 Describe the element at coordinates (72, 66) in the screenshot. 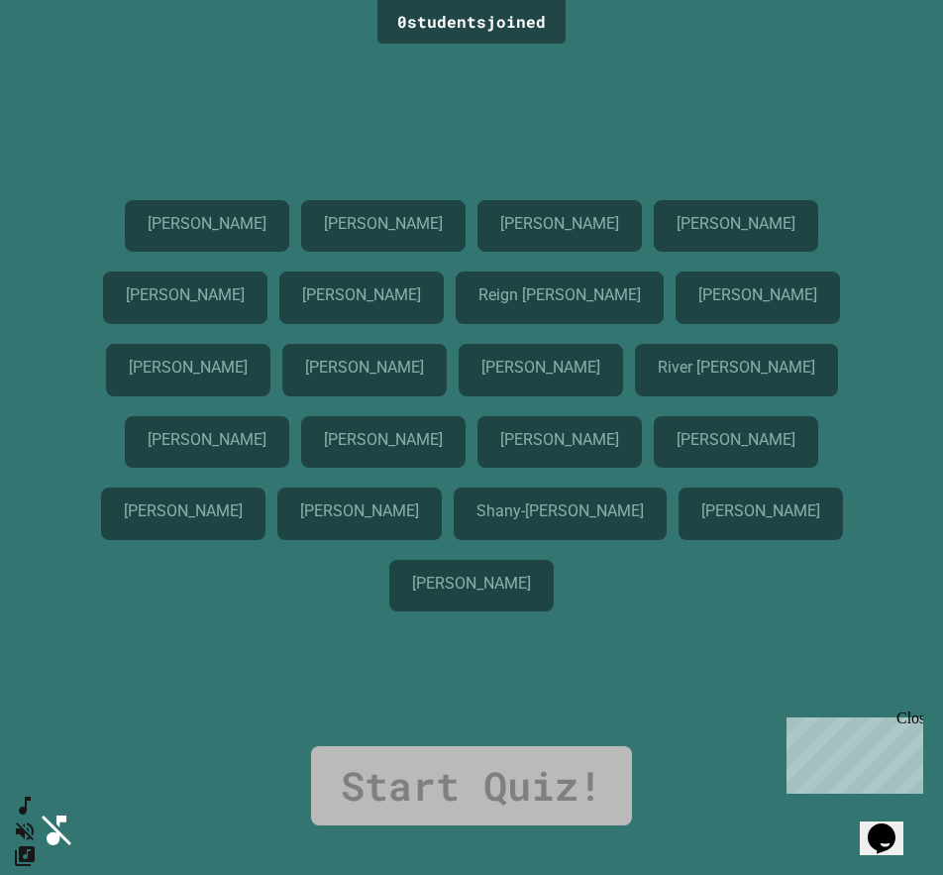

I see `div: Chat with us now!Close` at that location.